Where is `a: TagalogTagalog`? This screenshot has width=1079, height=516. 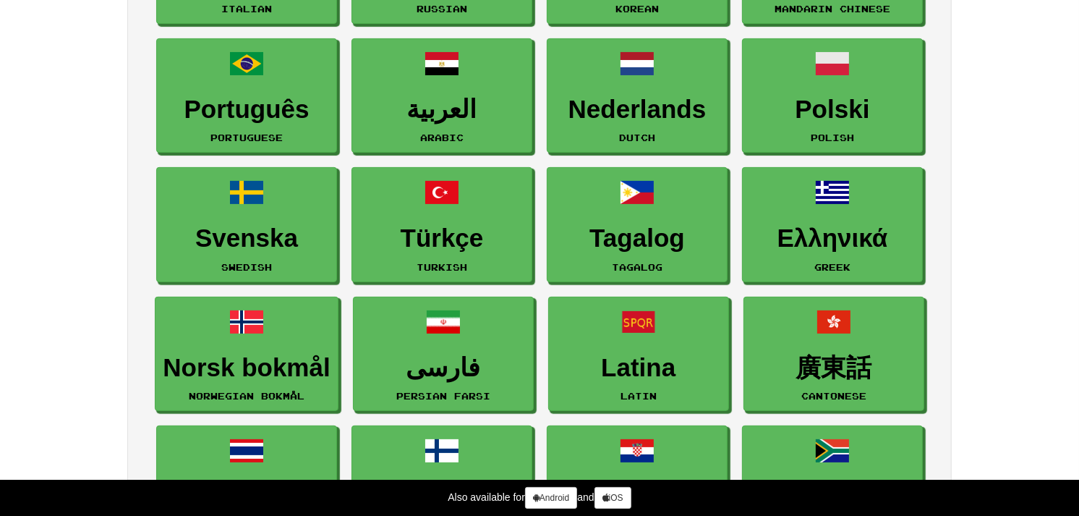
a: TagalogTagalog is located at coordinates (637, 224).